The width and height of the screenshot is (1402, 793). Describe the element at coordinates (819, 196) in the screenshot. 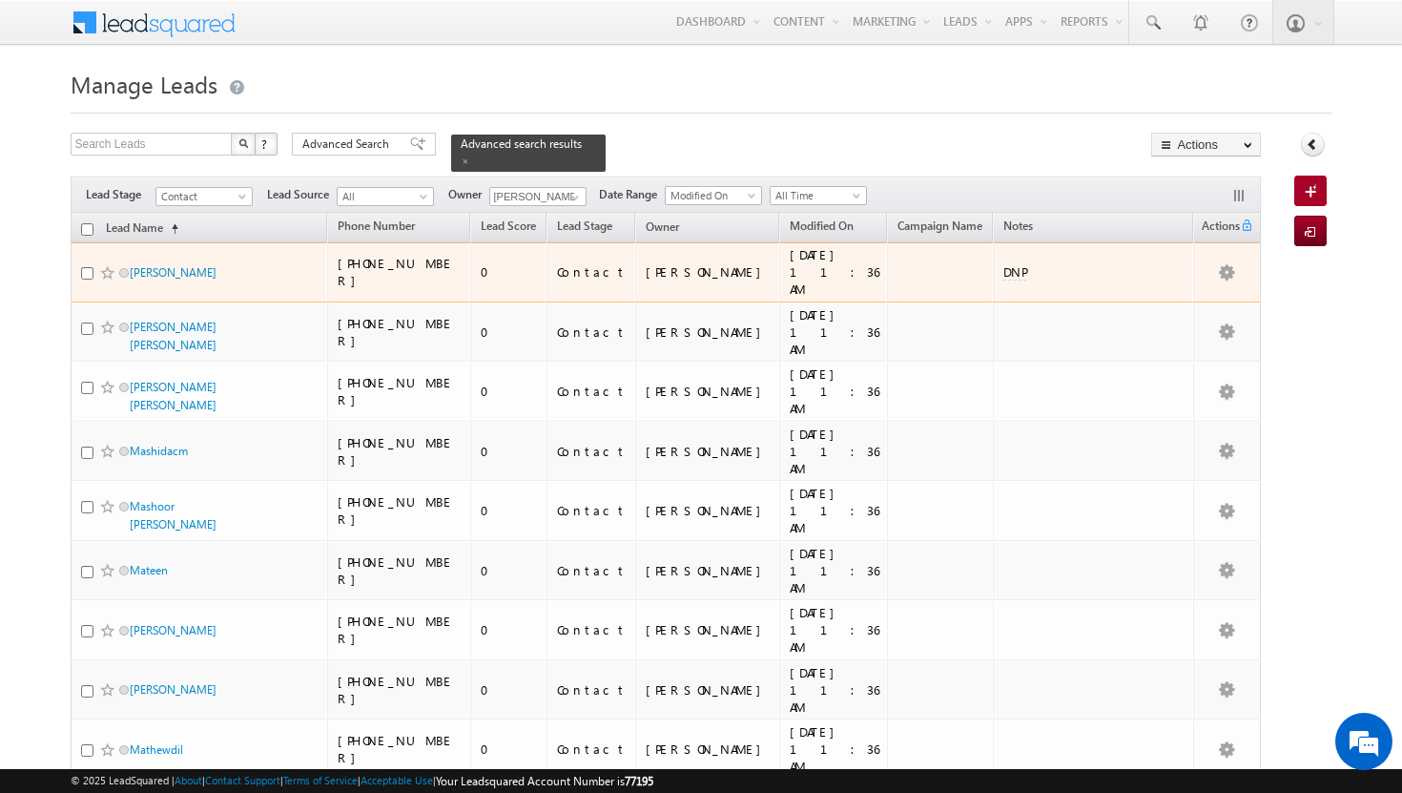

I see `a: All Time` at that location.